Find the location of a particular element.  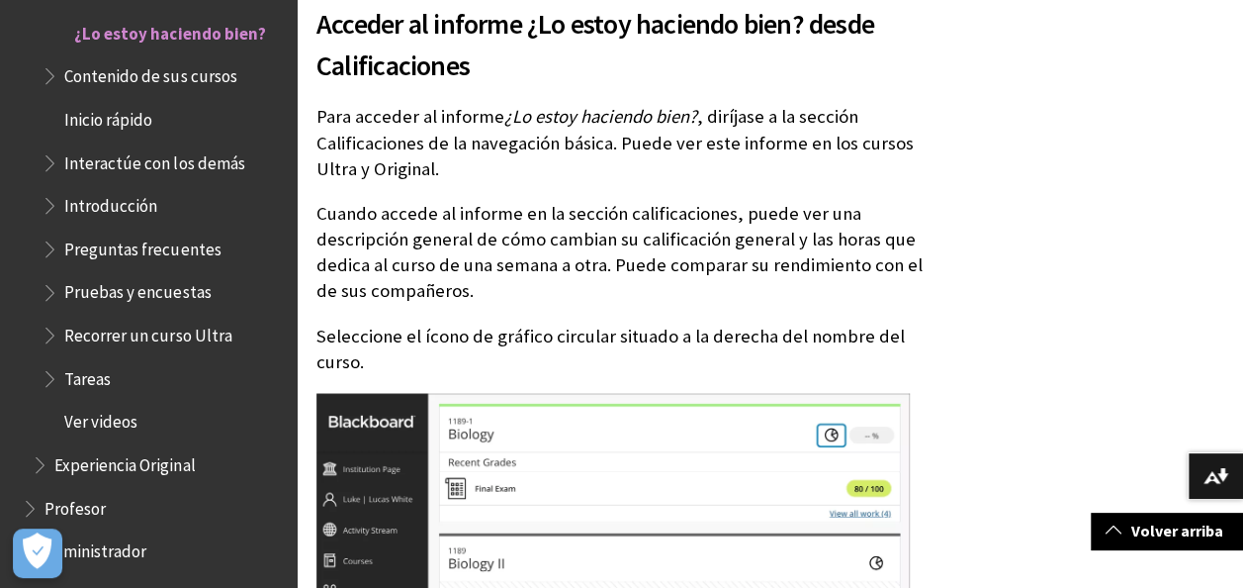

span: Recorrer un curso Ultra is located at coordinates (147, 331).